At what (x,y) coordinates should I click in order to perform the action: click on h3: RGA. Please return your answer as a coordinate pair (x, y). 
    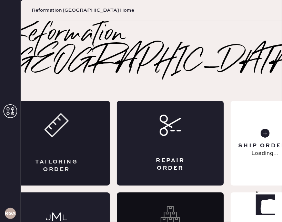
    Looking at the image, I should click on (10, 213).